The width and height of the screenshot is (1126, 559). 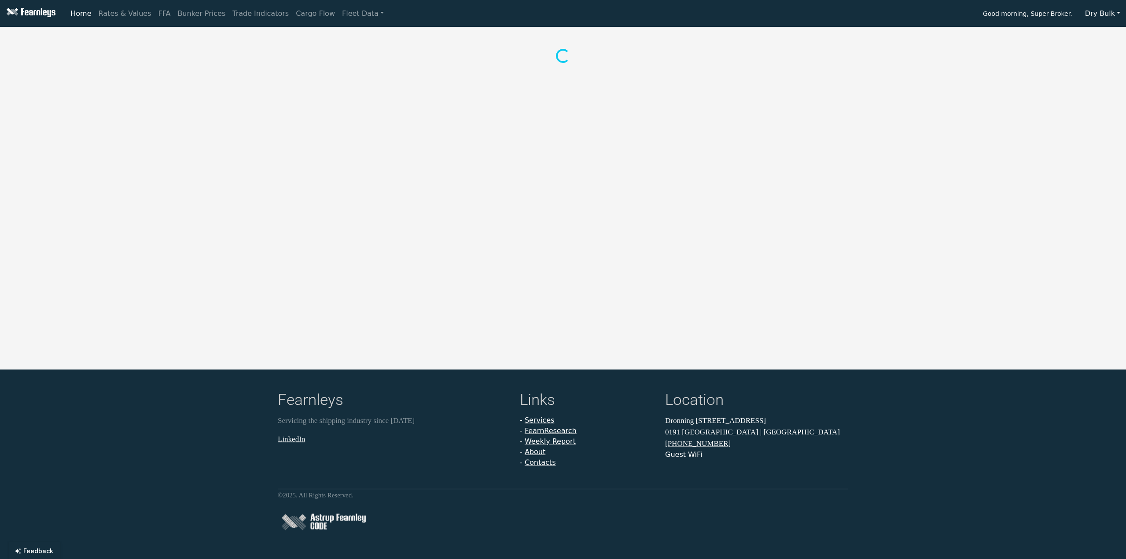 I want to click on img: Fearnleys Logo, so click(x=30, y=13).